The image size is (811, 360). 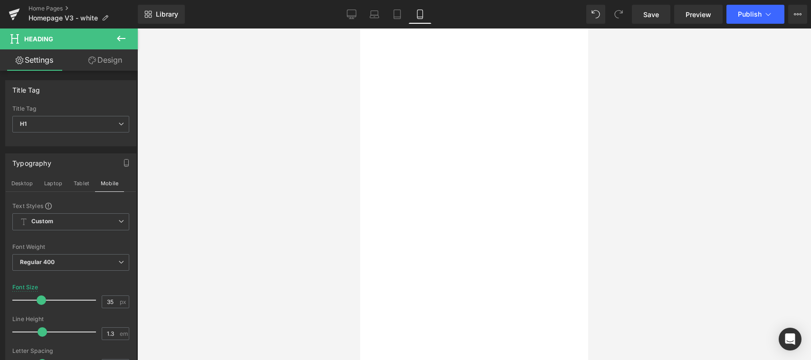 What do you see at coordinates (38, 262) in the screenshot?
I see `b: Regular 400` at bounding box center [38, 262].